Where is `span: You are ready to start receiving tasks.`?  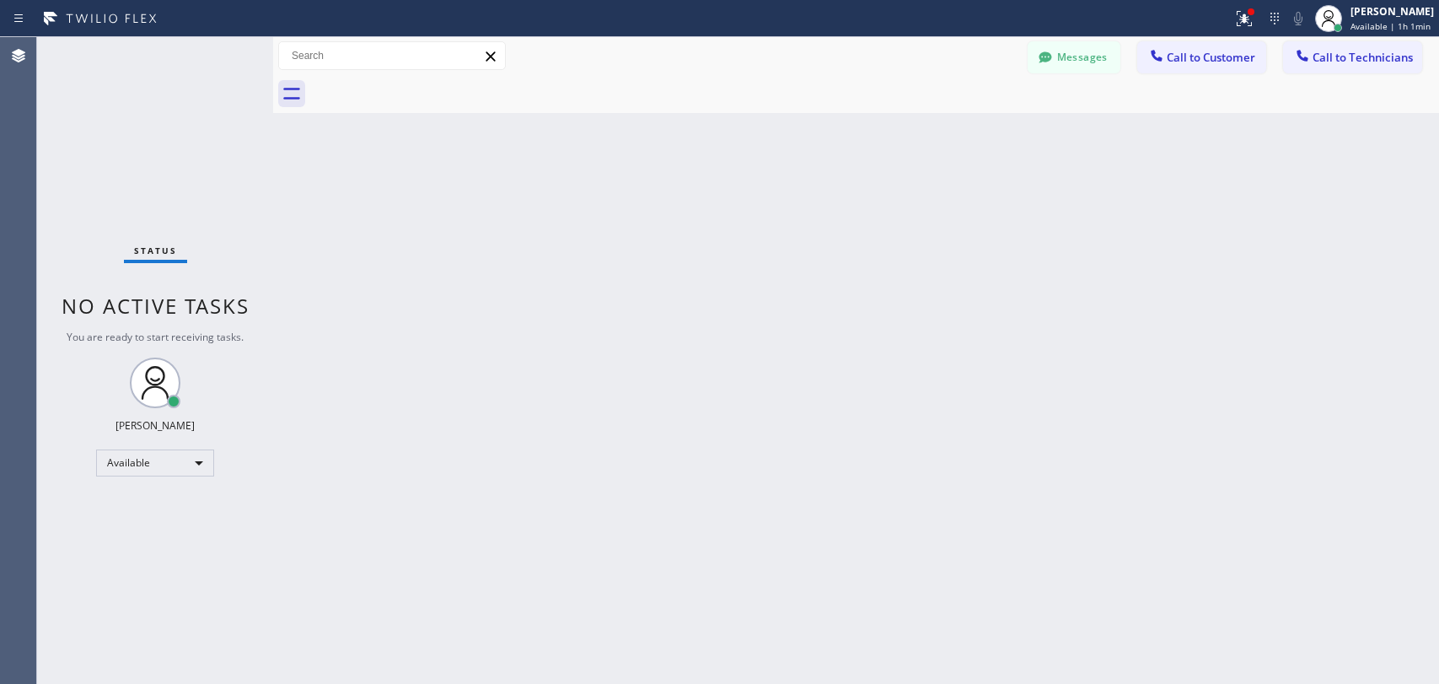 span: You are ready to start receiving tasks. is located at coordinates (155, 336).